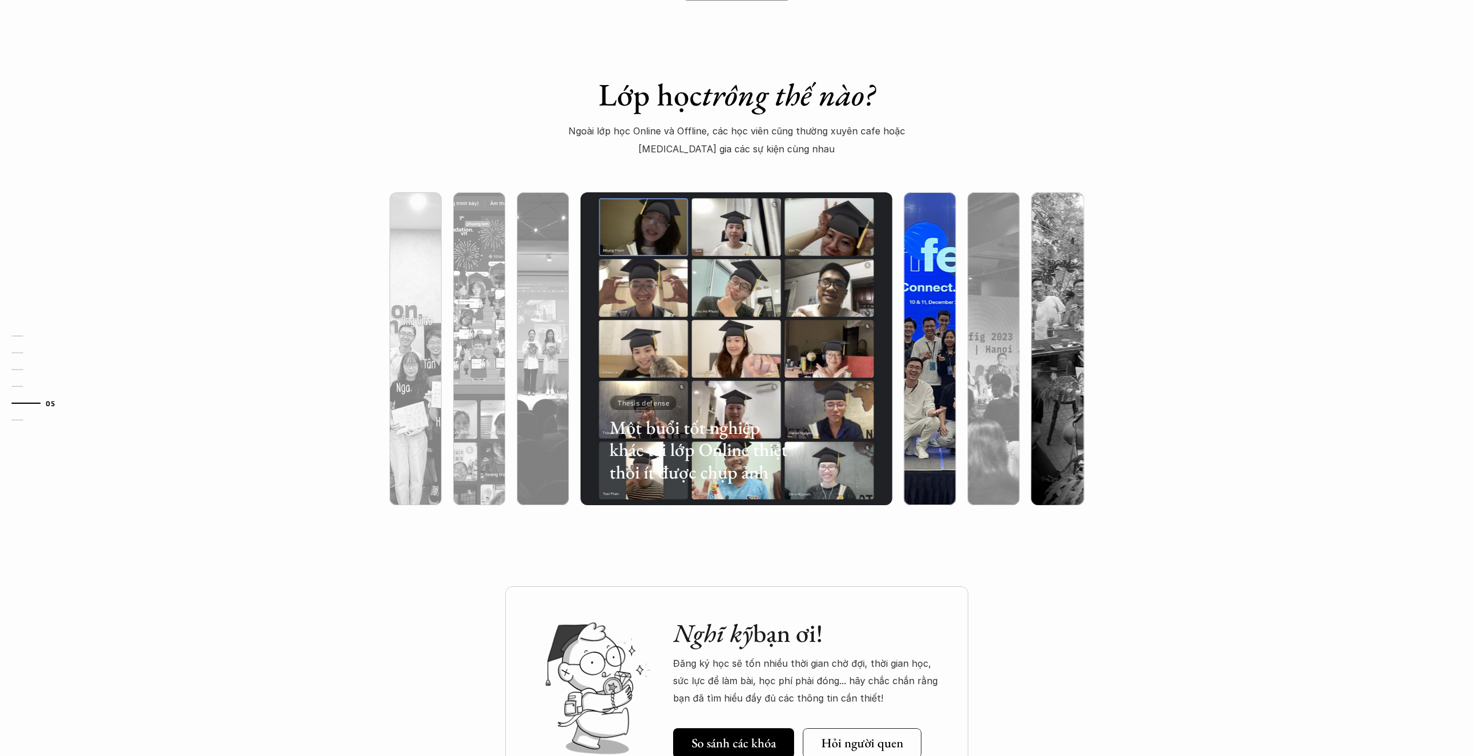 The height and width of the screenshot is (756, 1473). I want to click on p: Đăng ký học sẽ tốn nhiều thời gian chờ đợi, thời gian học, sức lực để làm bài, học phí phải đóng...., so click(809, 680).